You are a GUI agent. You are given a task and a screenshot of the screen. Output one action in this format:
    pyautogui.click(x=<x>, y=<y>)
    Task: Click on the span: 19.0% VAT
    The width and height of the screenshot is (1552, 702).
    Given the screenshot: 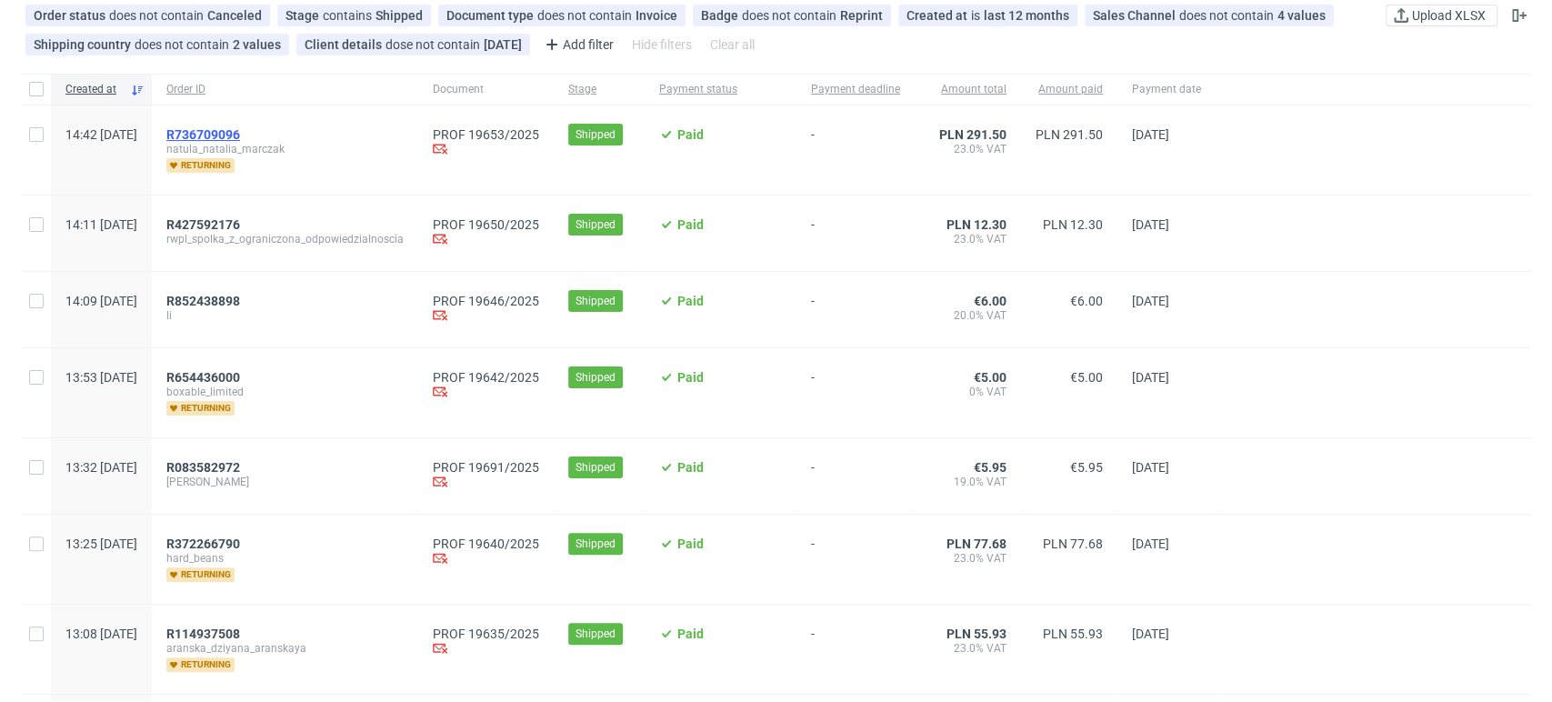 What is the action you would take?
    pyautogui.click(x=967, y=482)
    